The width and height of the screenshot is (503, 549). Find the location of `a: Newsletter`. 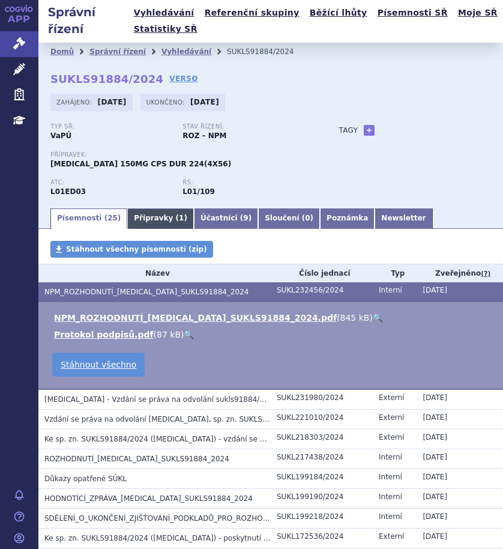

a: Newsletter is located at coordinates (404, 219).